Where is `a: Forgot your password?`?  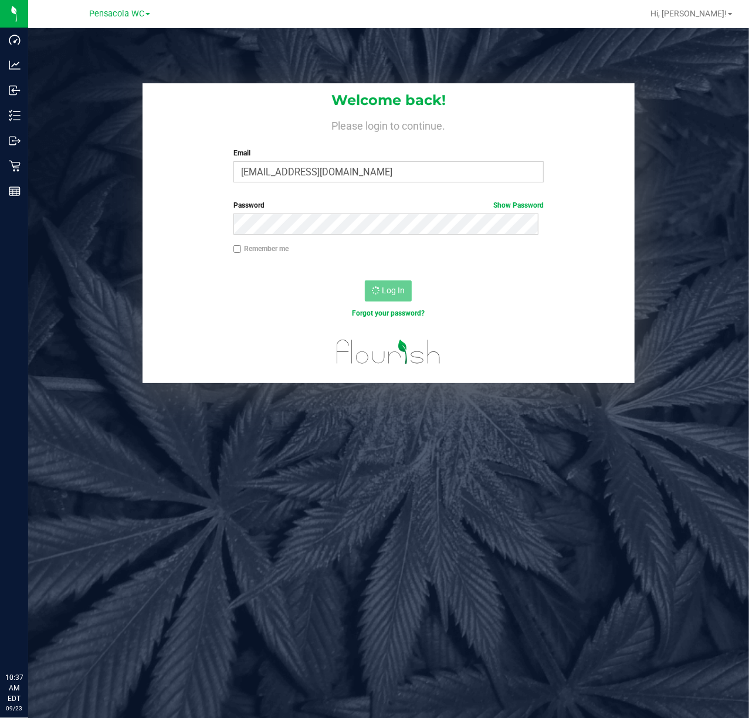 a: Forgot your password? is located at coordinates (388, 313).